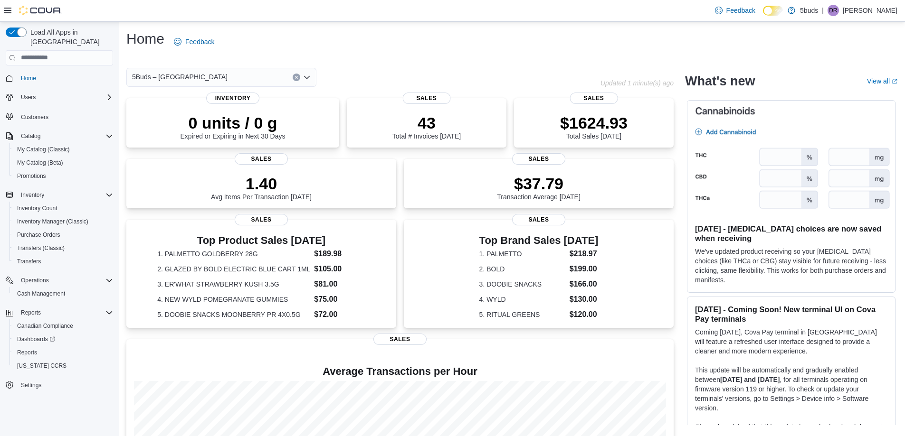 The width and height of the screenshot is (905, 436). What do you see at coordinates (522, 300) in the screenshot?
I see `dt: 4. WYLD` at bounding box center [522, 300].